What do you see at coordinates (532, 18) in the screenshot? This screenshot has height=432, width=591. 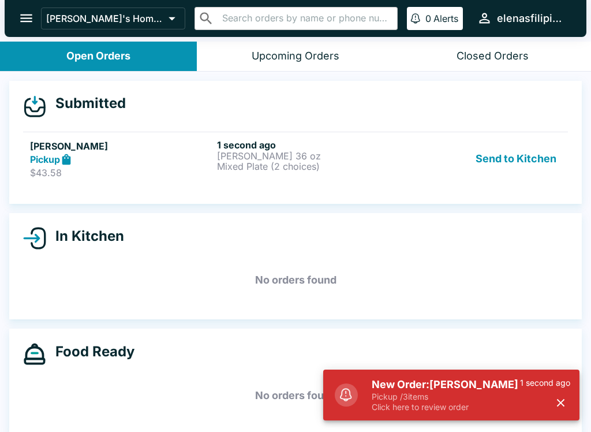 I see `div: elenasfilipinofoods` at bounding box center [532, 18].